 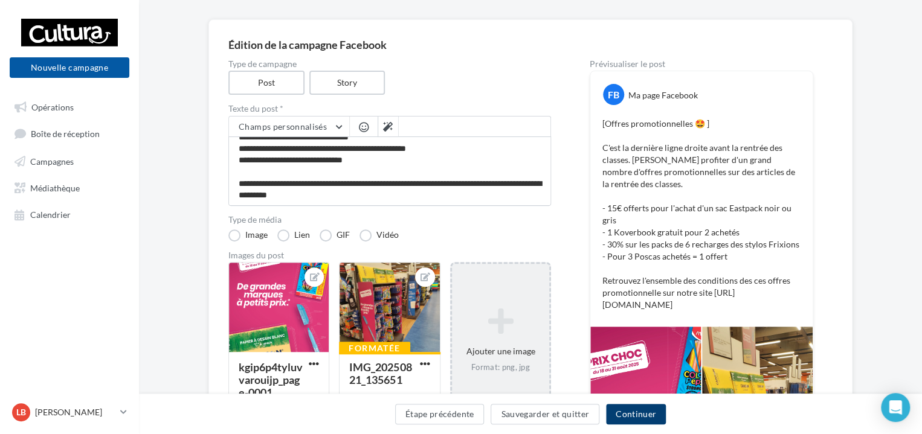 What do you see at coordinates (271, 380) in the screenshot?
I see `div: kgip6p4tyluvvarouijp_page-0001` at bounding box center [271, 380].